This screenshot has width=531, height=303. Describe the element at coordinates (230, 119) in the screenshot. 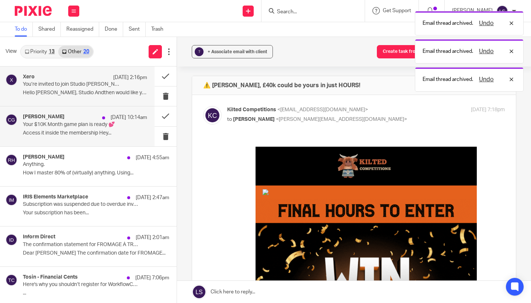

I see `span: to` at that location.